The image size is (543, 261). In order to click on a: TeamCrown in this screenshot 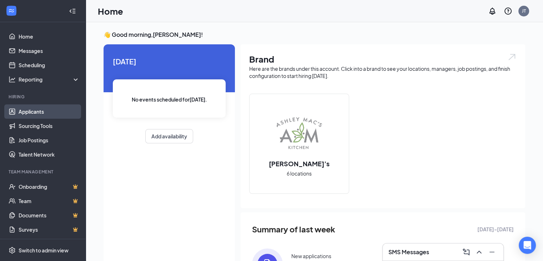, I will do `click(49, 201)`.